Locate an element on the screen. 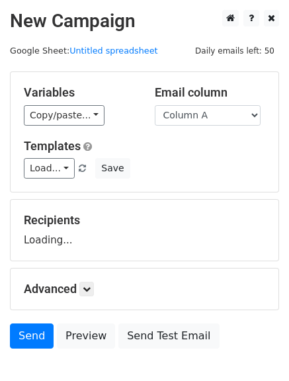  a: Untitled spreadsheet is located at coordinates (113, 50).